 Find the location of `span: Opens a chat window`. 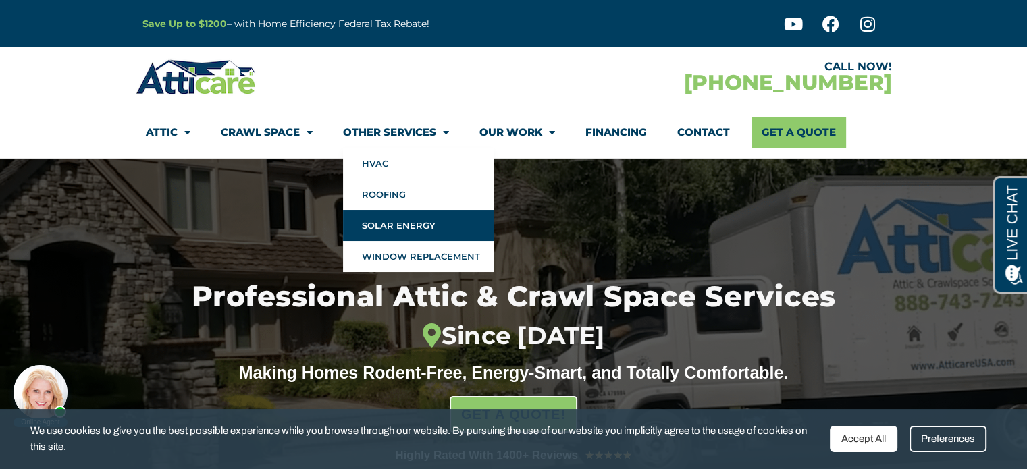

span: Opens a chat window is located at coordinates (71, 19).